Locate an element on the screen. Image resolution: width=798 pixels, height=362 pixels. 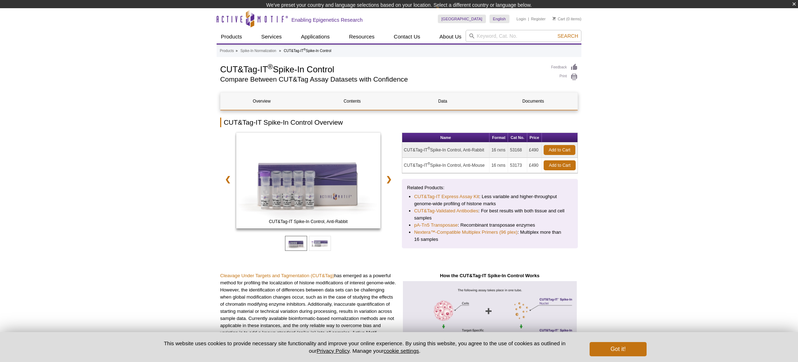
a: Cart is located at coordinates (559, 19).